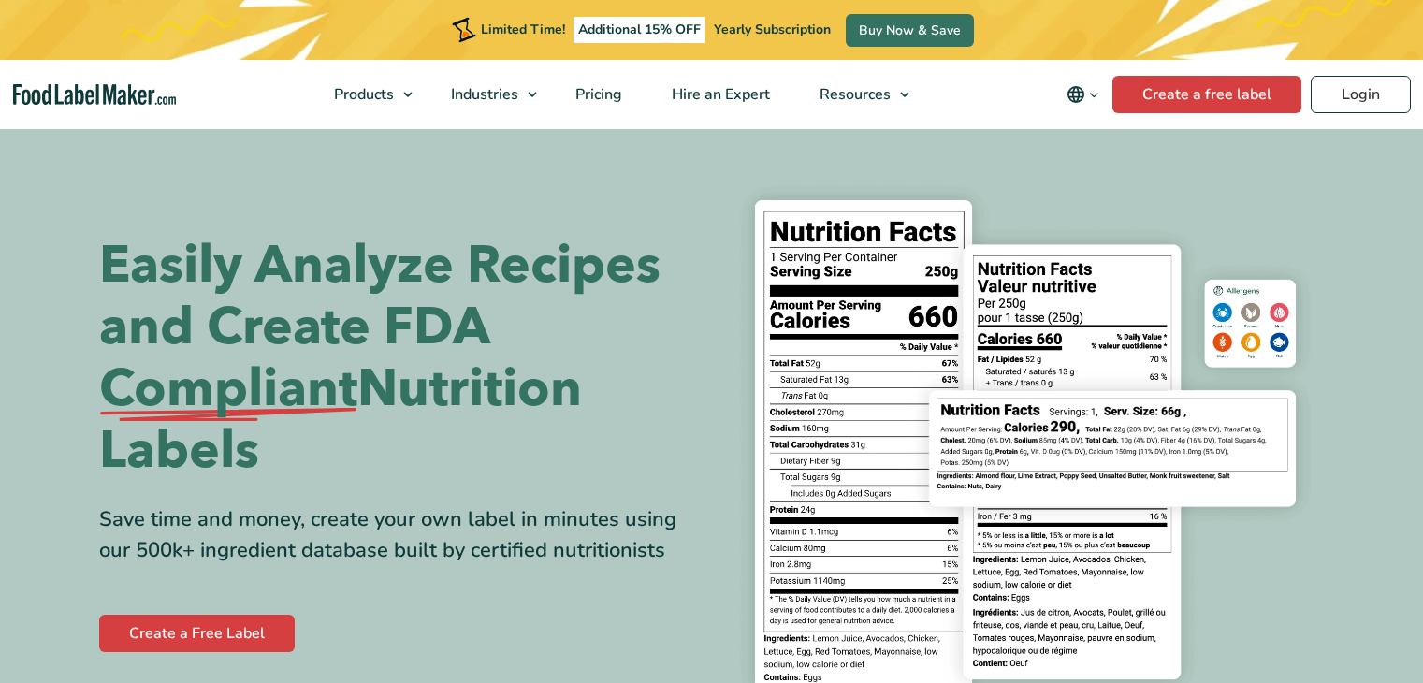 This screenshot has height=683, width=1423. Describe the element at coordinates (228, 389) in the screenshot. I see `span: Compliant` at that location.